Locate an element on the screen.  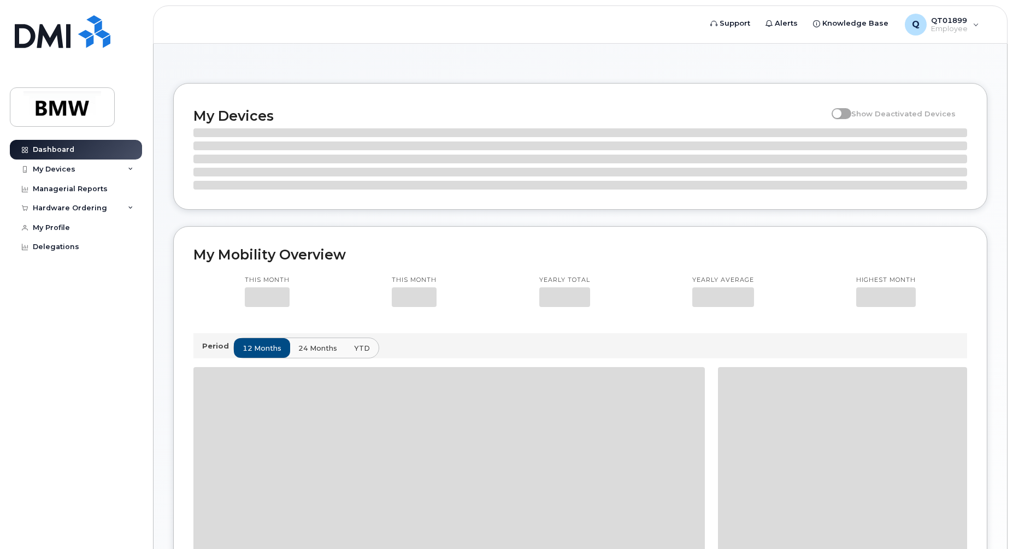
input: Show Deactivated Devices is located at coordinates (836, 108).